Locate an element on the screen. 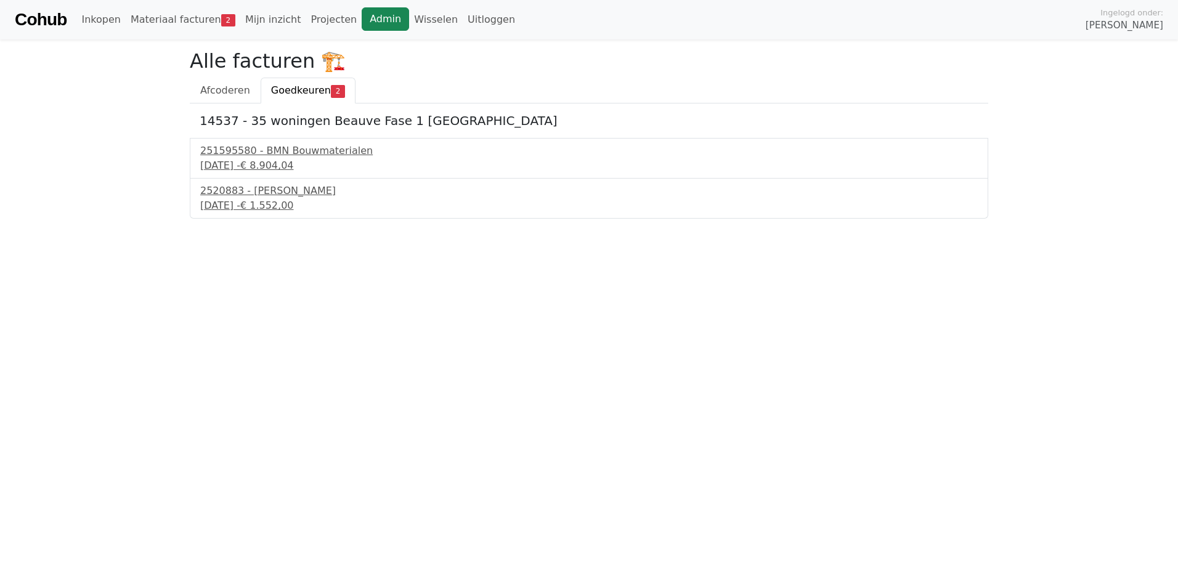 This screenshot has height=569, width=1178. a: Cohub is located at coordinates (41, 20).